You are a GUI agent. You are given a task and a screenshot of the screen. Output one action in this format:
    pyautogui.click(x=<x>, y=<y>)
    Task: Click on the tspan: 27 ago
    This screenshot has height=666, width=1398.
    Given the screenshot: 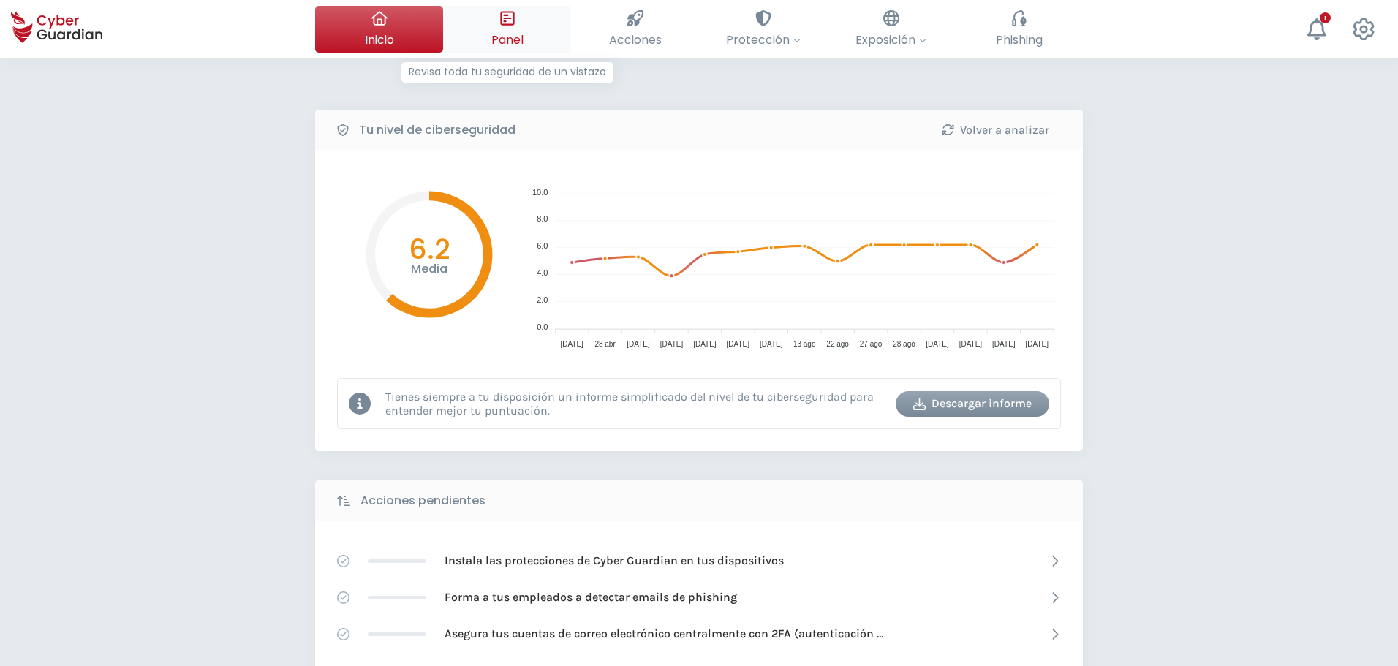 What is the action you would take?
    pyautogui.click(x=871, y=344)
    